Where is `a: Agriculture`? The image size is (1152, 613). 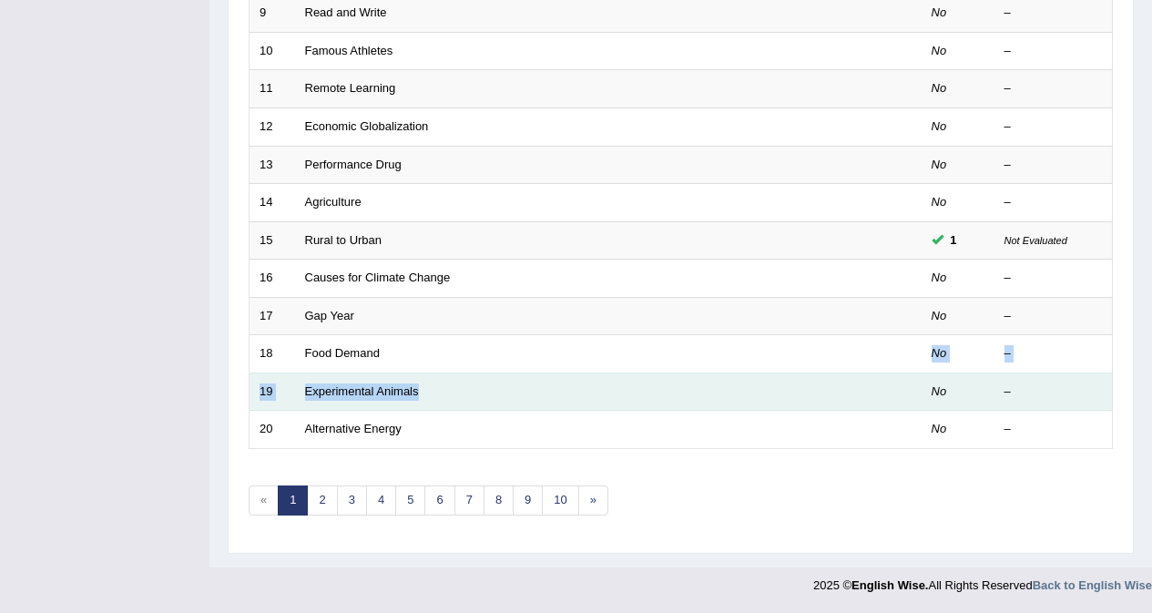
a: Agriculture is located at coordinates (333, 201).